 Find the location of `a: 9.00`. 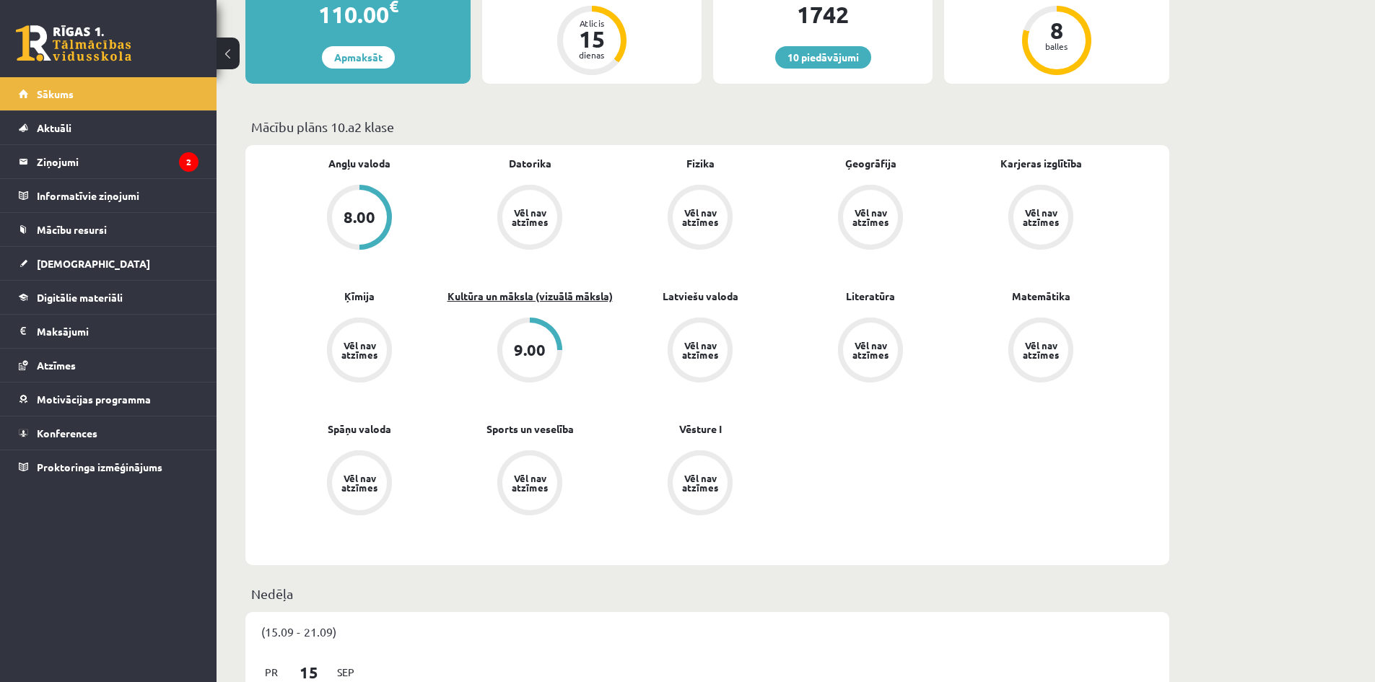

a: 9.00 is located at coordinates (530, 352).